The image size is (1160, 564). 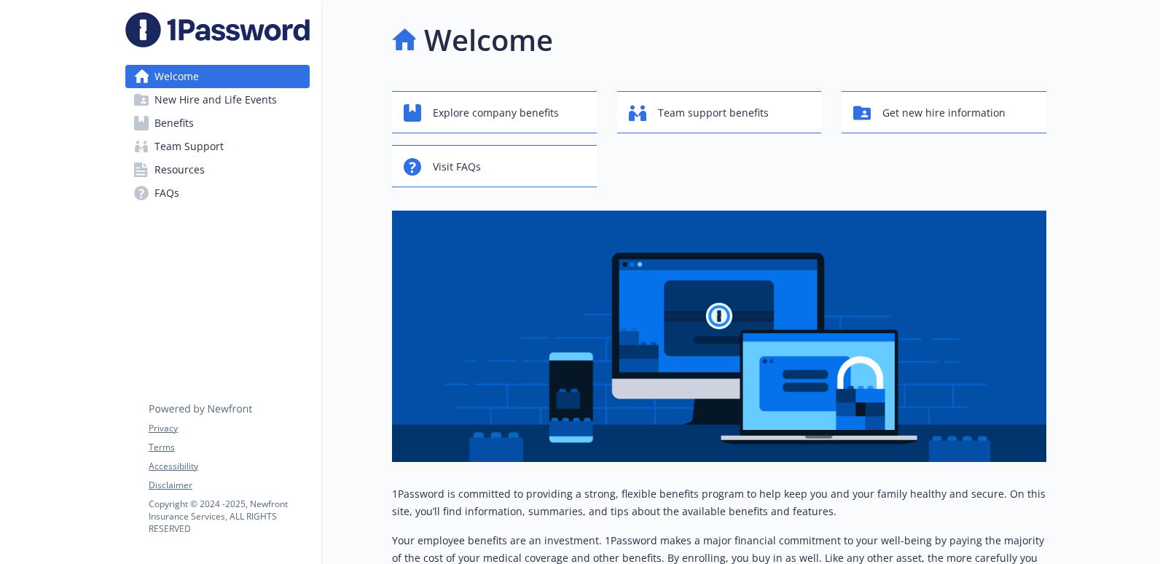 I want to click on img: overview page banner, so click(x=719, y=336).